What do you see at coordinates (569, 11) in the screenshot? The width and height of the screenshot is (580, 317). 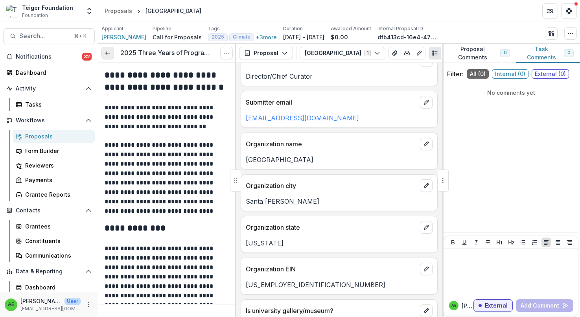 I see `button: Get Help` at bounding box center [569, 11].